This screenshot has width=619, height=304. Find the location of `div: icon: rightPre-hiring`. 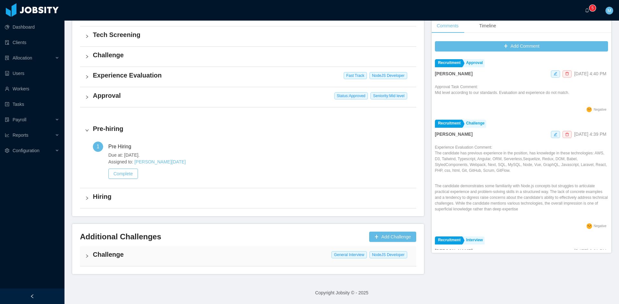

div: icon: rightPre-hiring is located at coordinates (248, 130).